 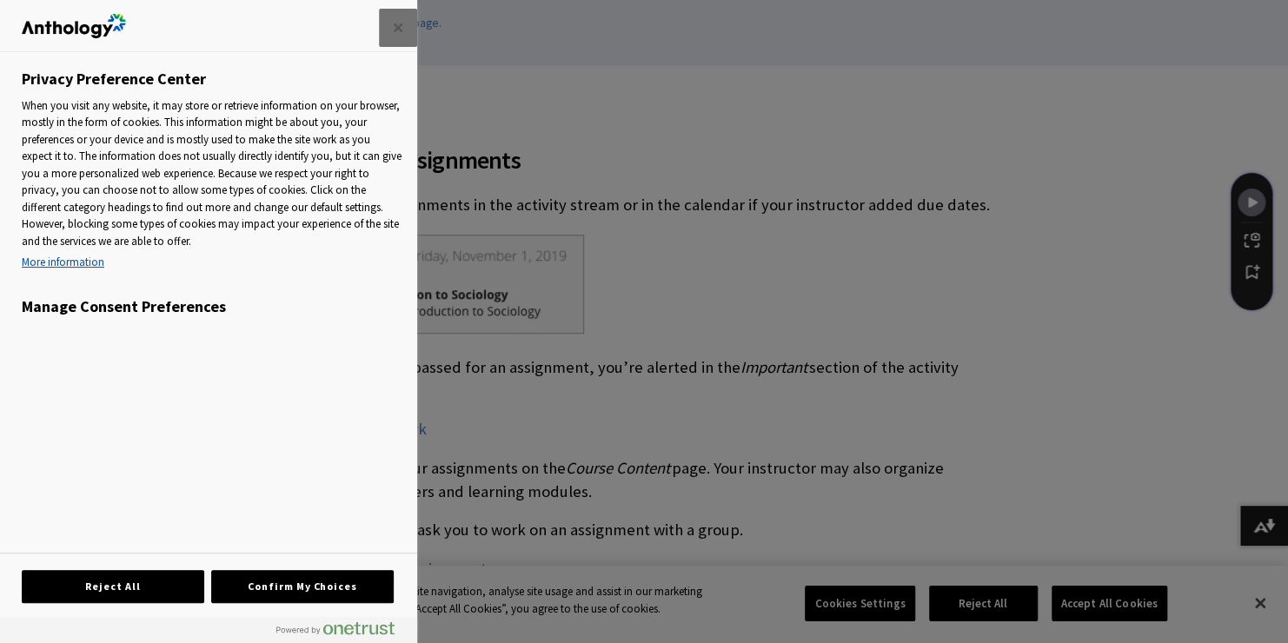 What do you see at coordinates (398, 28) in the screenshot?
I see `button: Close` at bounding box center [398, 28].